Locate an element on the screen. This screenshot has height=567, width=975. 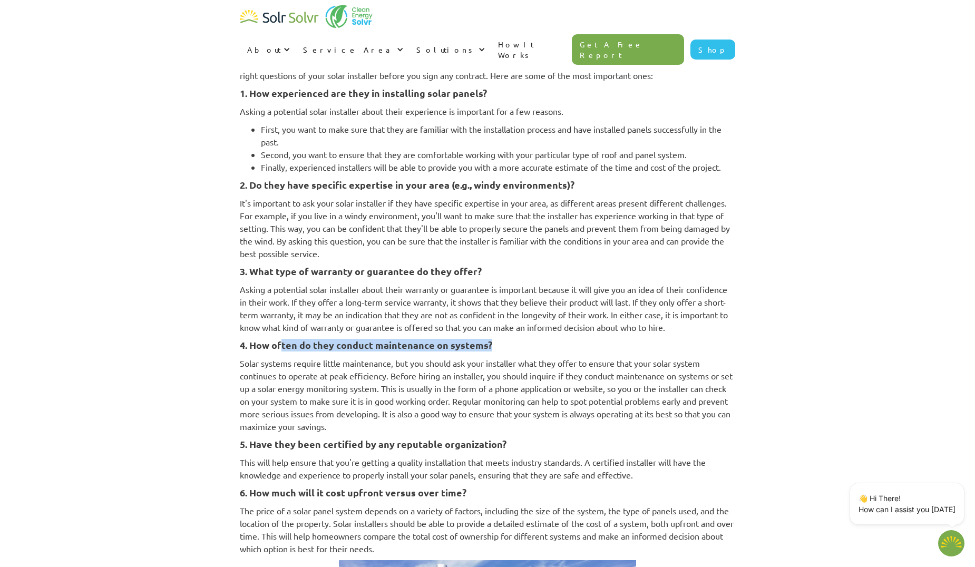
a: Get A Free Report is located at coordinates (628, 50).